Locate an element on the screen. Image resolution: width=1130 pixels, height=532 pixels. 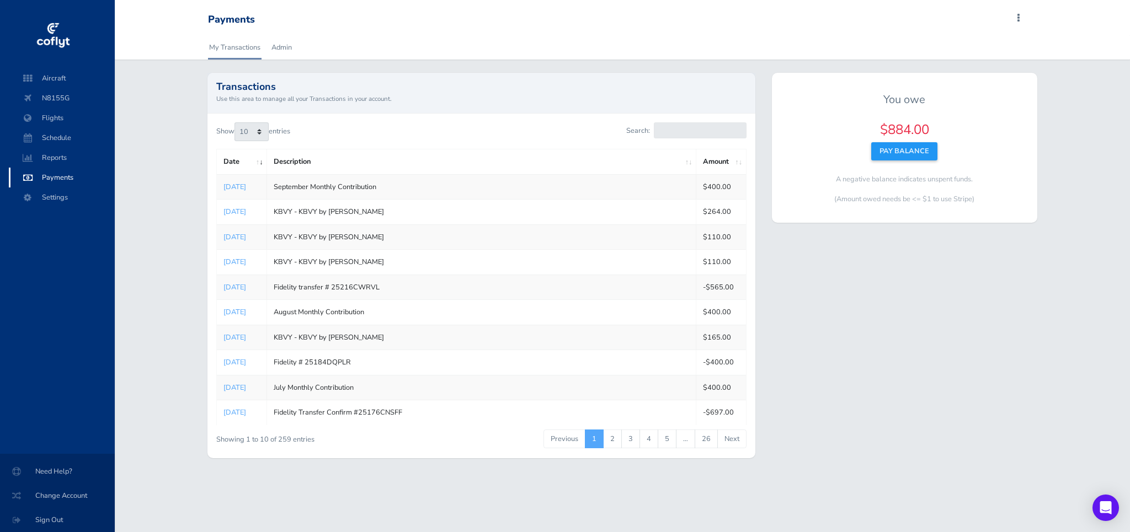
td: July Monthly Contribution is located at coordinates (481, 387).